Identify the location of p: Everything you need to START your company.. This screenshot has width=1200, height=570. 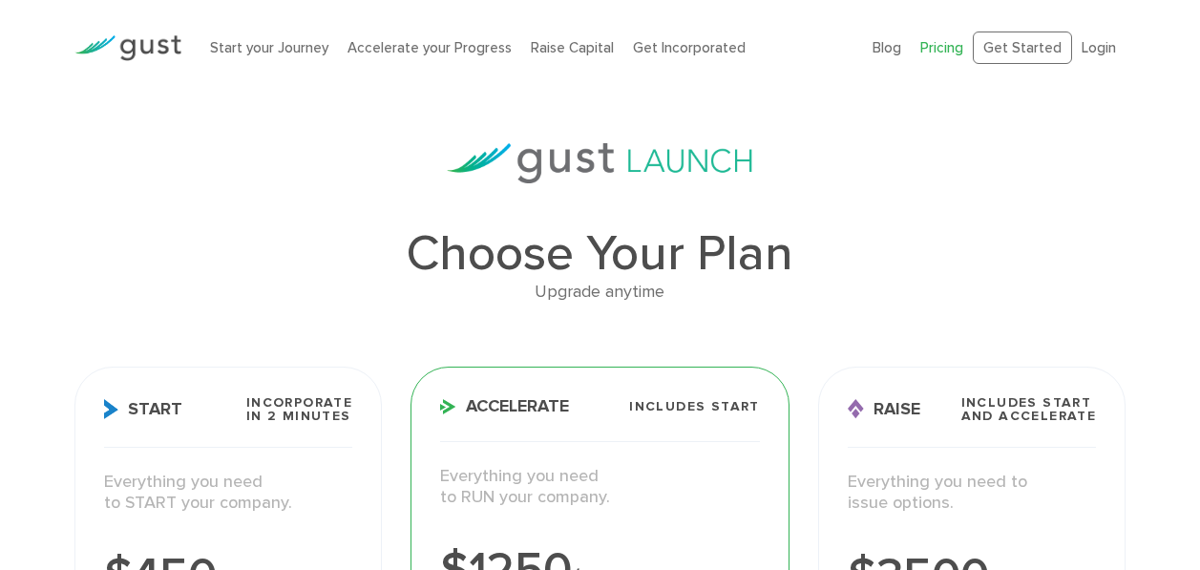
(228, 492).